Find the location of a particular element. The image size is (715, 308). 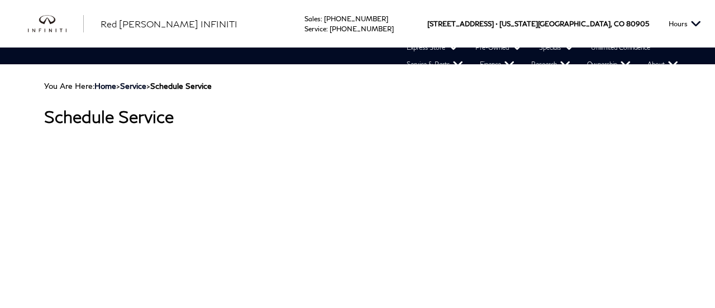

img: INFINITI is located at coordinates (56, 24).